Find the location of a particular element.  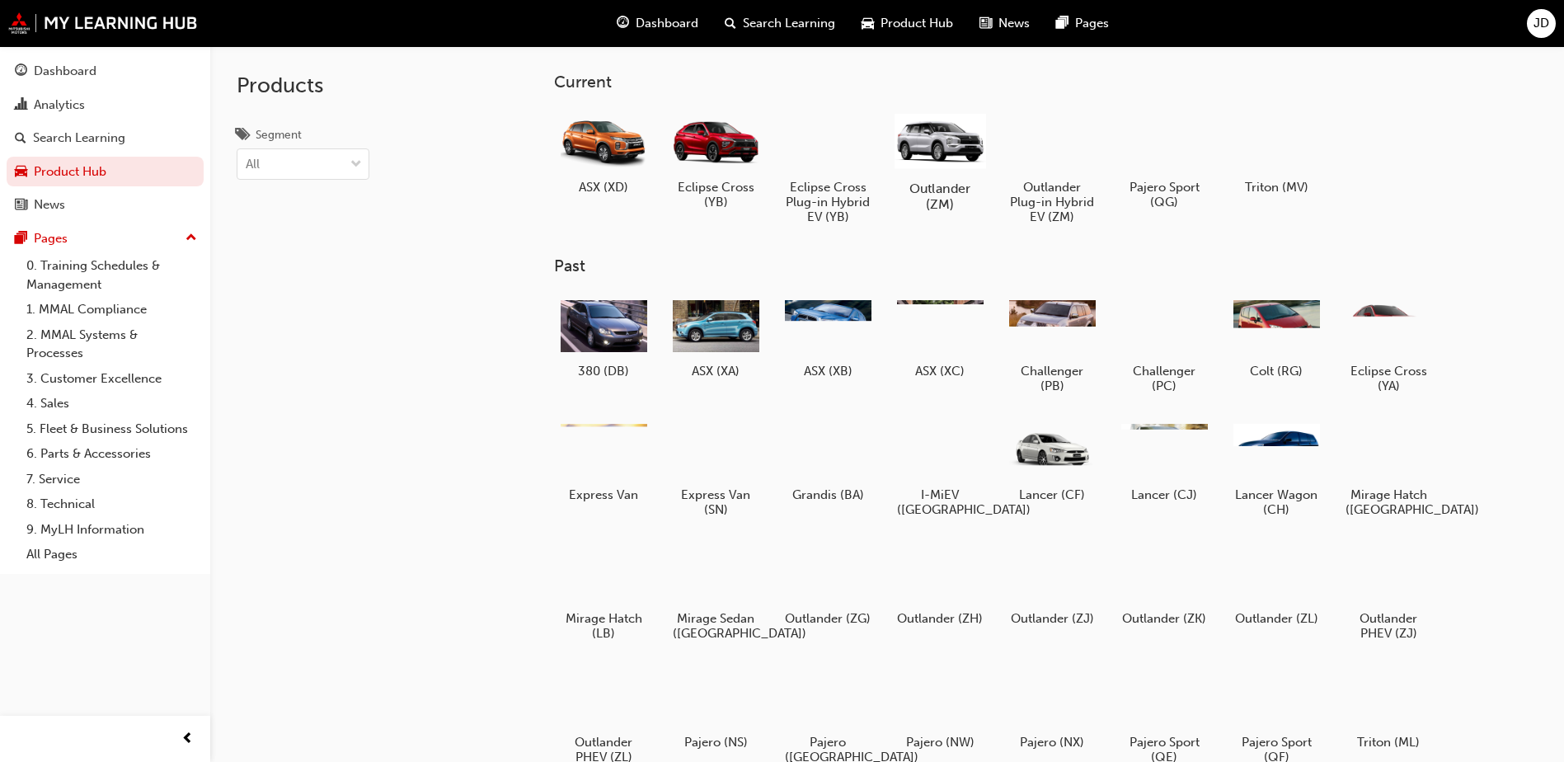

a: ASX (XA) is located at coordinates (715, 337).